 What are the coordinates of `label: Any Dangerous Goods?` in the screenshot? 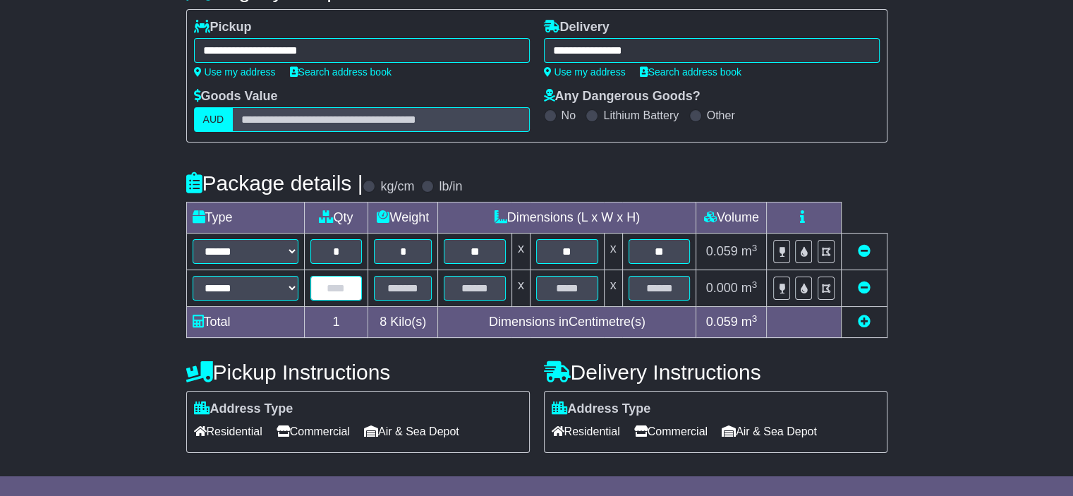 It's located at (622, 97).